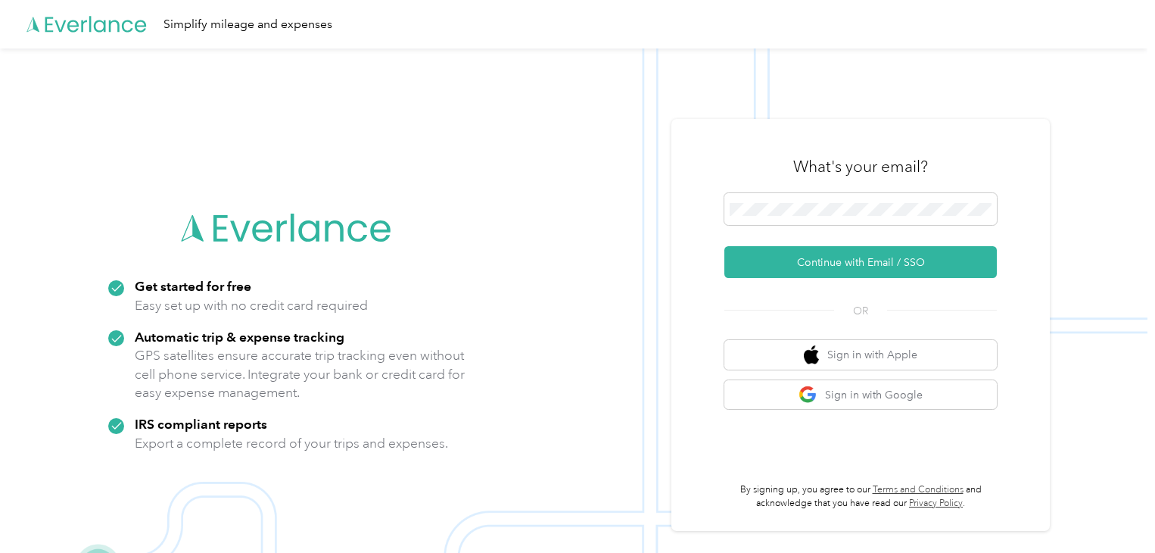  What do you see at coordinates (291, 443) in the screenshot?
I see `p: Export a complete record of your trips and expenses.` at bounding box center [291, 443].